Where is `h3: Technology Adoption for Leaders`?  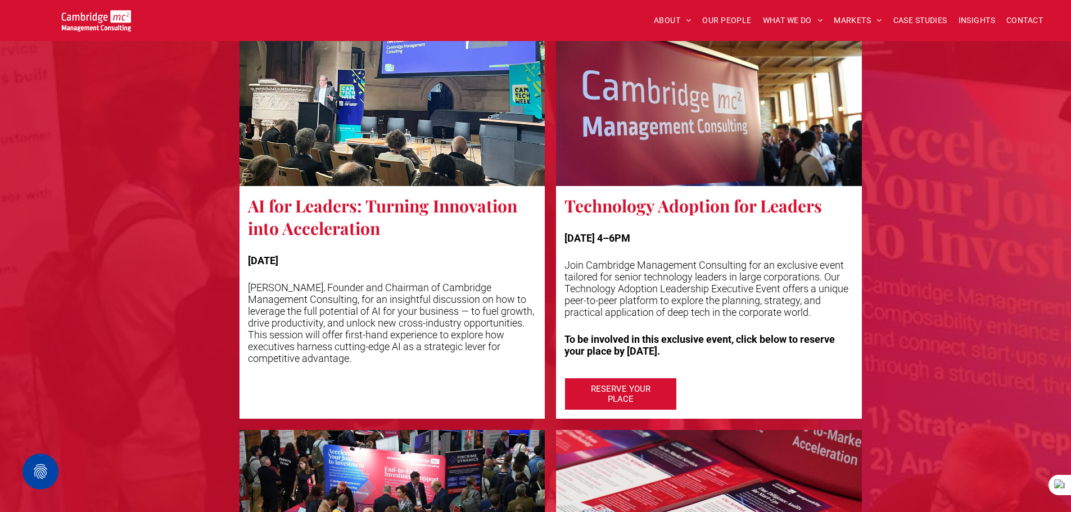
h3: Technology Adoption for Leaders is located at coordinates (693, 206).